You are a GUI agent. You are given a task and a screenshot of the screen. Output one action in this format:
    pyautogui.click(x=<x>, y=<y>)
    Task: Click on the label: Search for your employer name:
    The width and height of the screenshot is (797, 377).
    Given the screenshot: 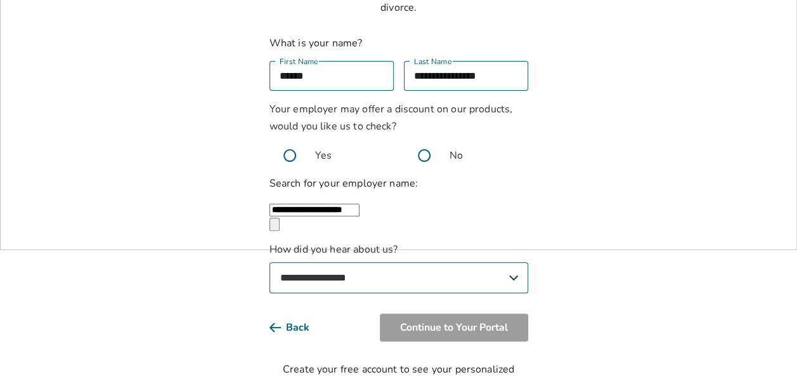 What is the action you would take?
    pyautogui.click(x=344, y=183)
    